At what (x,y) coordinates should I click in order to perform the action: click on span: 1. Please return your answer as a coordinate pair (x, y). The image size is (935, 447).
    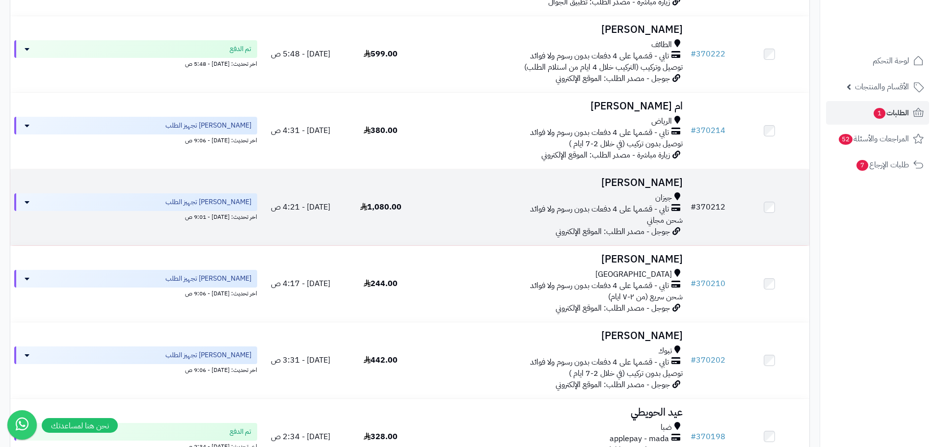
    Looking at the image, I should click on (879, 113).